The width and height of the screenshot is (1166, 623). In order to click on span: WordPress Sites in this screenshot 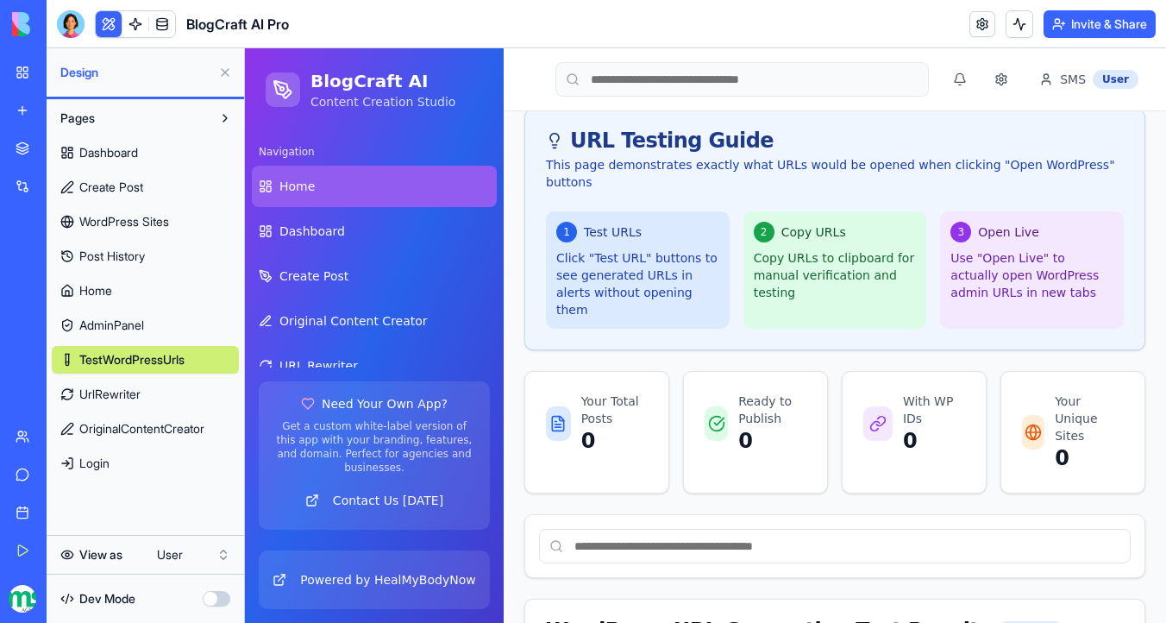, I will do `click(124, 222)`.